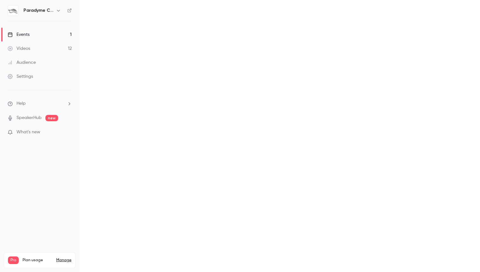 The height and width of the screenshot is (272, 480). Describe the element at coordinates (20, 77) in the screenshot. I see `div: Settings` at that location.